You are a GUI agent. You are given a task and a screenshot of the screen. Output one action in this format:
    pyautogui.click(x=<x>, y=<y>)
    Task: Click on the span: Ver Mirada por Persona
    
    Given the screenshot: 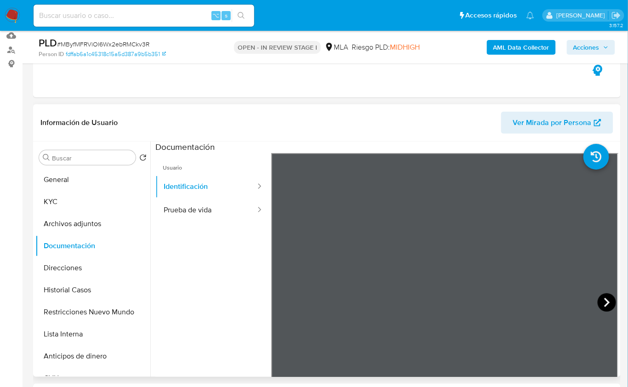 What is the action you would take?
    pyautogui.click(x=553, y=123)
    